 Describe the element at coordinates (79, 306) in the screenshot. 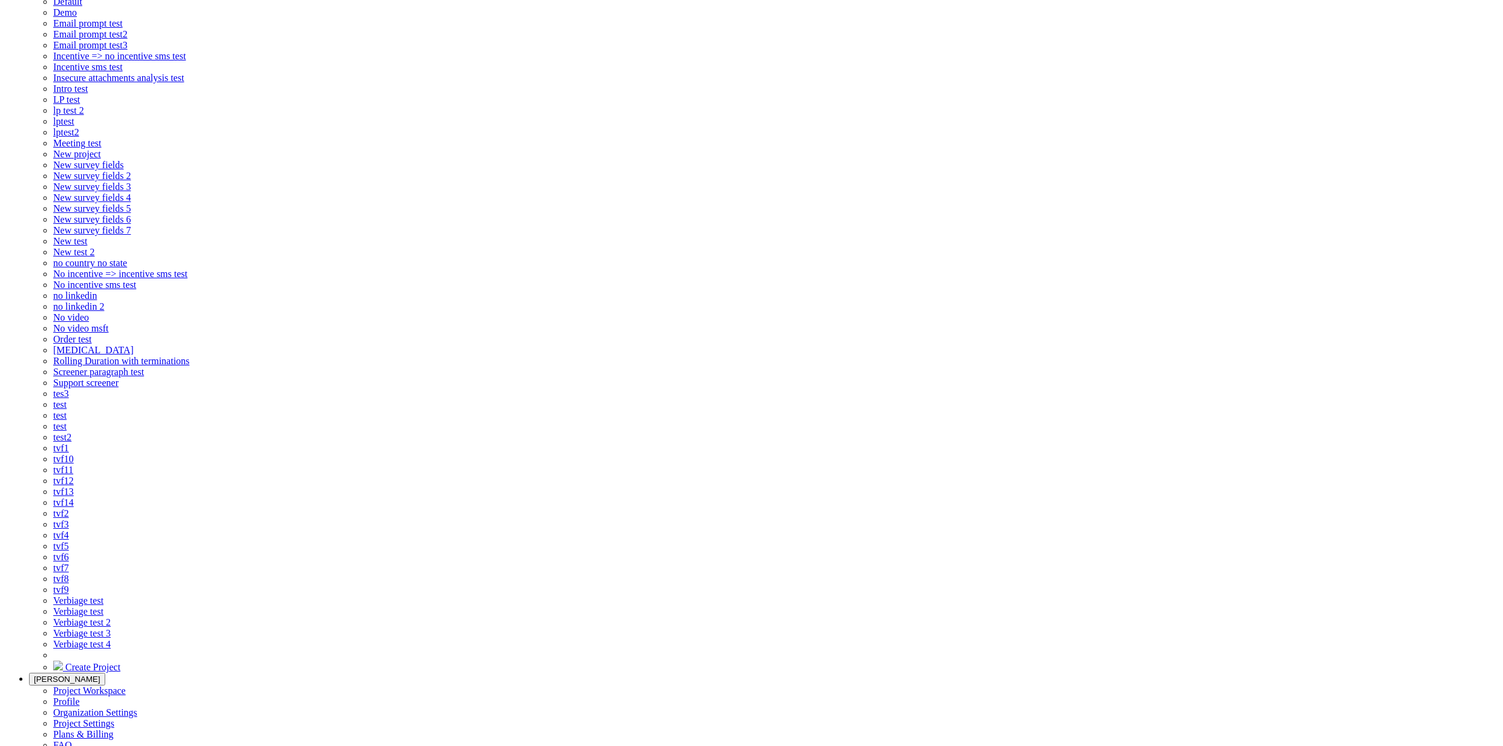

I see `span: no linkedin 2` at that location.